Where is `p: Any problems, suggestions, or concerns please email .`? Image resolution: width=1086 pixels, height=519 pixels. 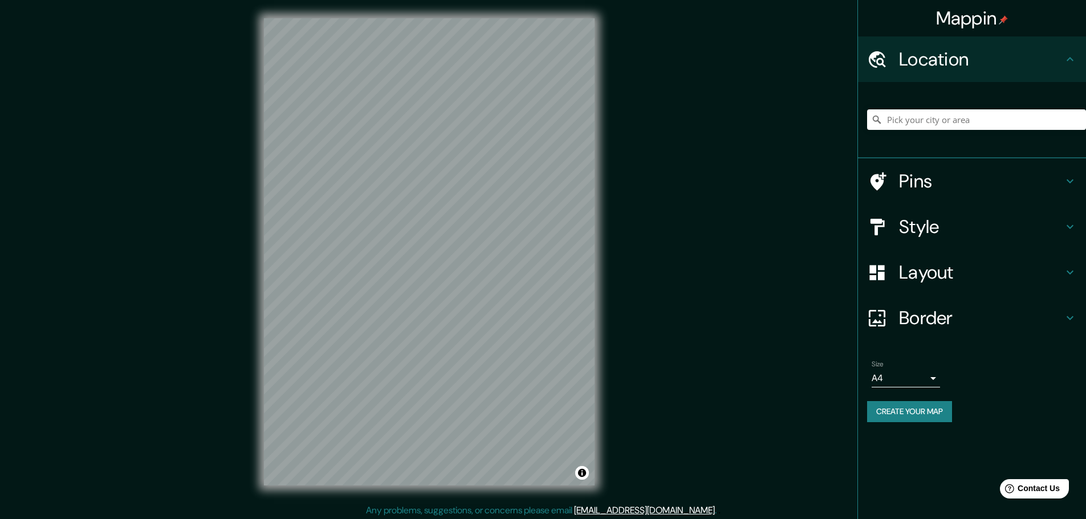 p: Any problems, suggestions, or concerns please email . is located at coordinates (541, 511).